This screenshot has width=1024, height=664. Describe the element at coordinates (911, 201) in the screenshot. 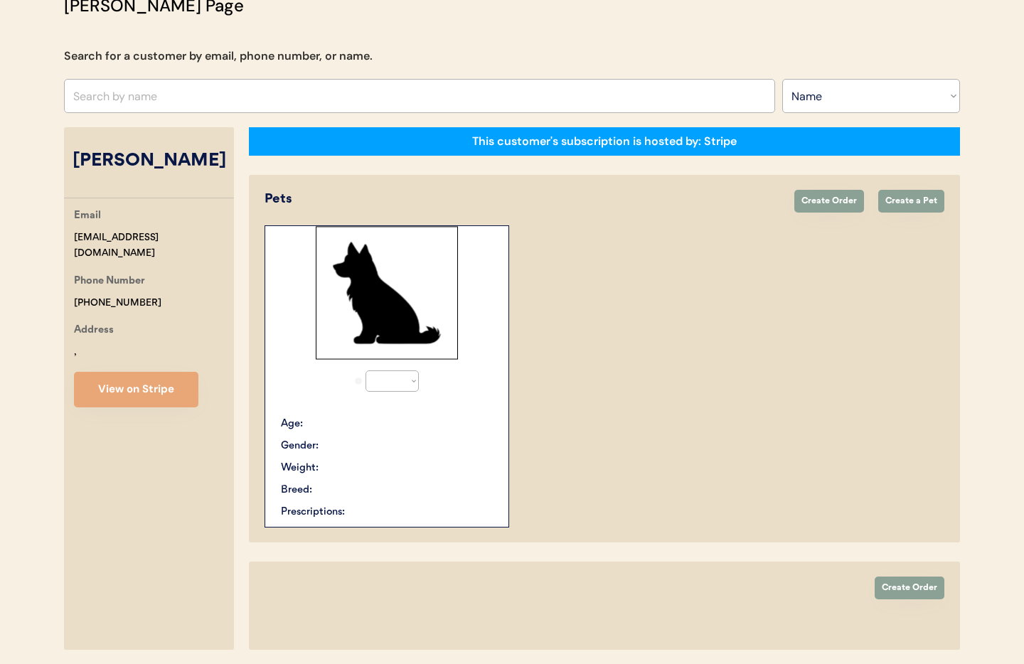

I see `button: Create a Pet` at that location.